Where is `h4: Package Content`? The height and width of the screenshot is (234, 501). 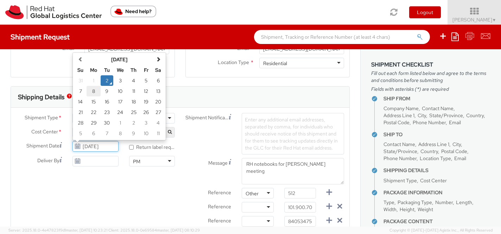 h4: Package Content is located at coordinates (437, 221).